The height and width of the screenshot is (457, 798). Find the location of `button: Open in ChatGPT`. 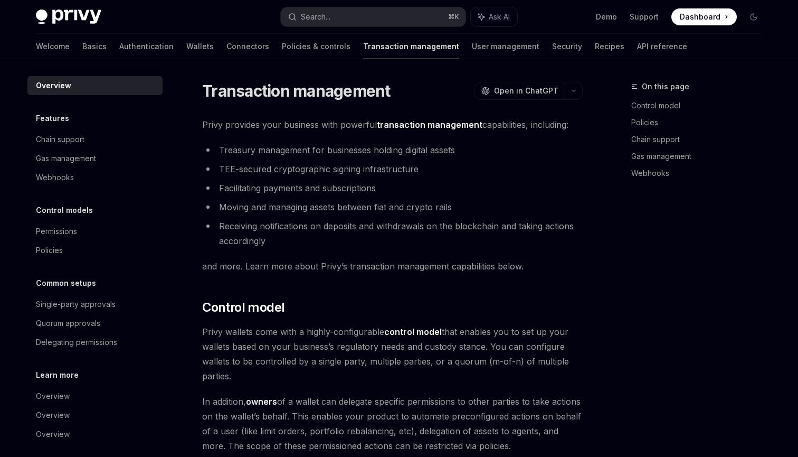

button: Open in ChatGPT is located at coordinates (519, 91).